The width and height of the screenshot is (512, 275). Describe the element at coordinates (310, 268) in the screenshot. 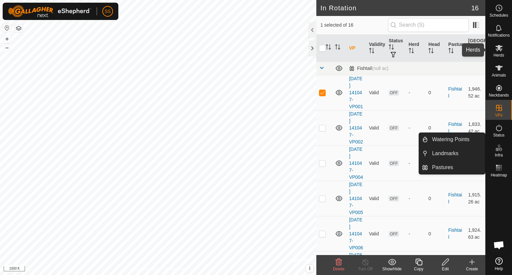

I see `span: i` at that location.